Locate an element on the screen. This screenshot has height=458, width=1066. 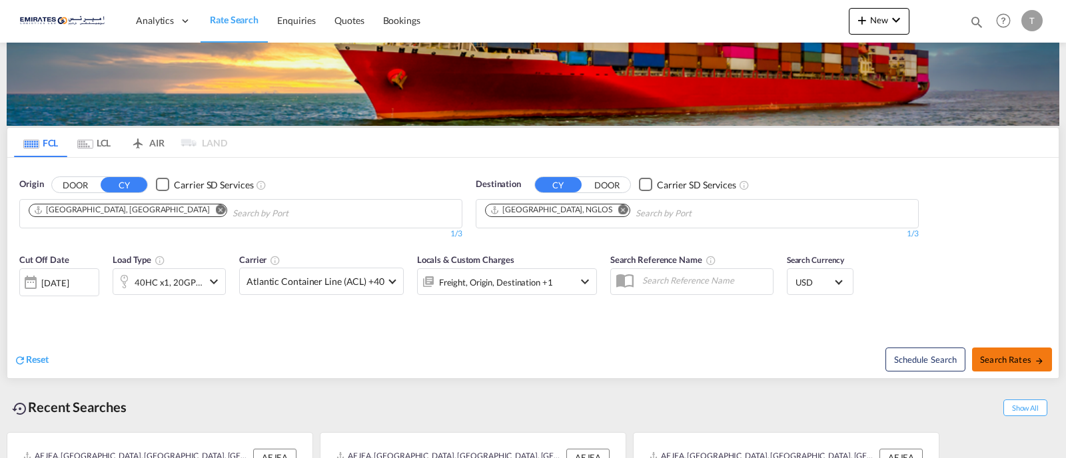
span: Search Rates is located at coordinates (1012, 360).